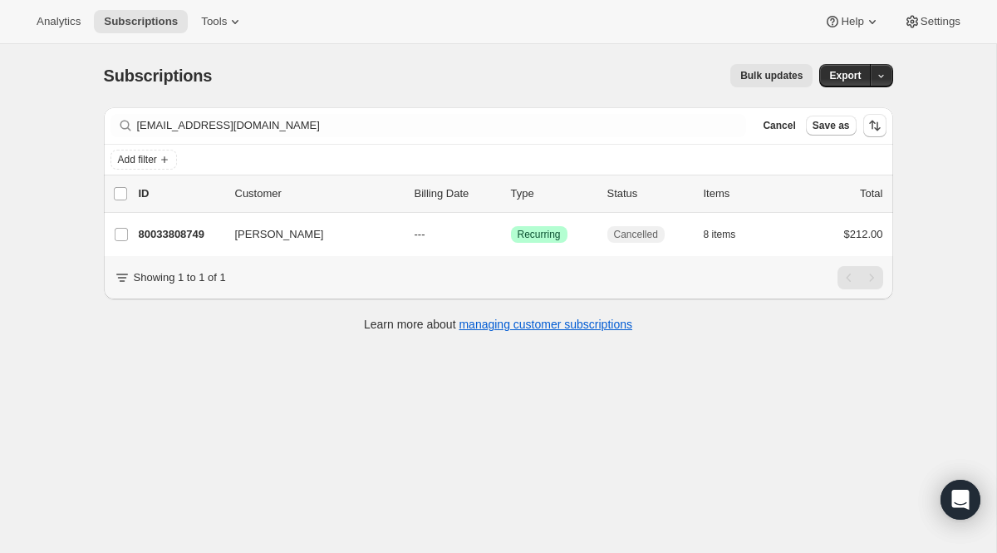 The width and height of the screenshot is (997, 553). What do you see at coordinates (860, 278) in the screenshot?
I see `nav: Pagination` at bounding box center [860, 278].